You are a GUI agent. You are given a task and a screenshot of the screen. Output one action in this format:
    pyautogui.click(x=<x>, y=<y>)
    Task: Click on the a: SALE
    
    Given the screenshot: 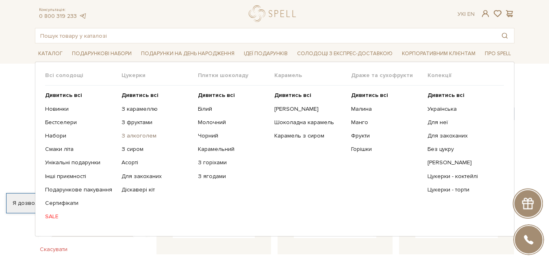 What is the action you would take?
    pyautogui.click(x=80, y=217)
    